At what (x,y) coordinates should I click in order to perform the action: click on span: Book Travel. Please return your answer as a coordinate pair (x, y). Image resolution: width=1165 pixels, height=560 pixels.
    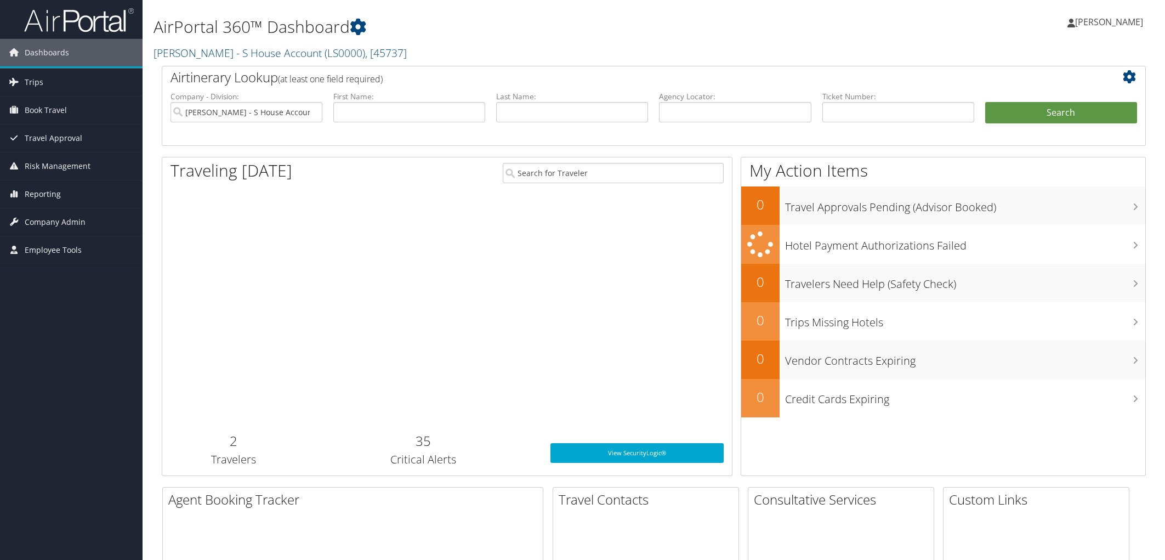
    Looking at the image, I should click on (46, 110).